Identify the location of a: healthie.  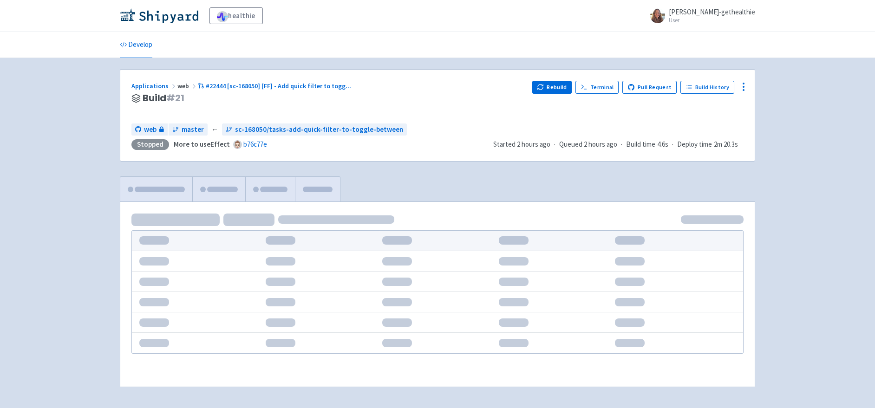
(236, 16).